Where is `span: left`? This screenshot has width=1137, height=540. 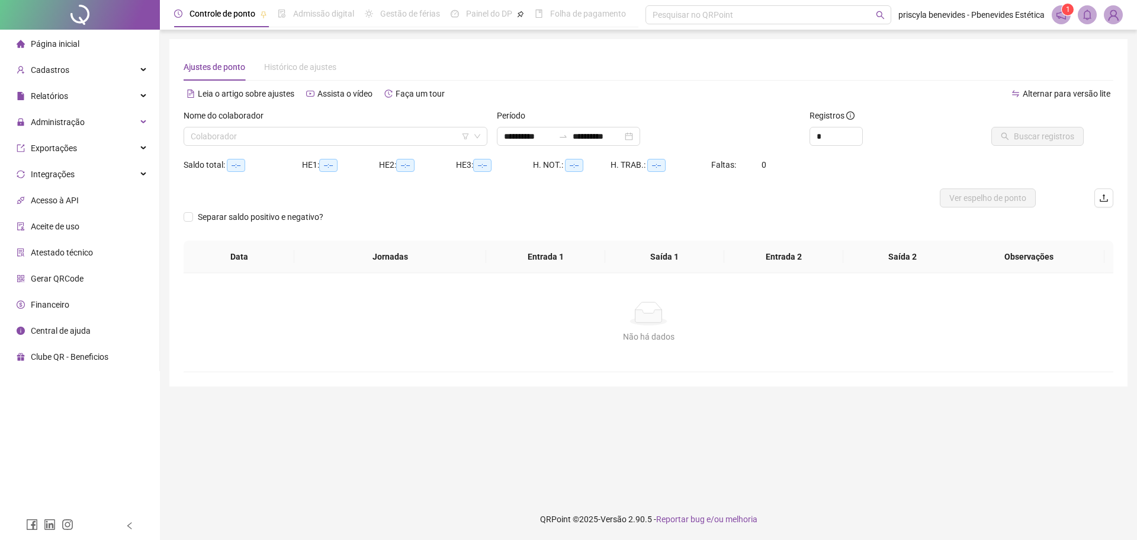
span: left is located at coordinates (130, 525).